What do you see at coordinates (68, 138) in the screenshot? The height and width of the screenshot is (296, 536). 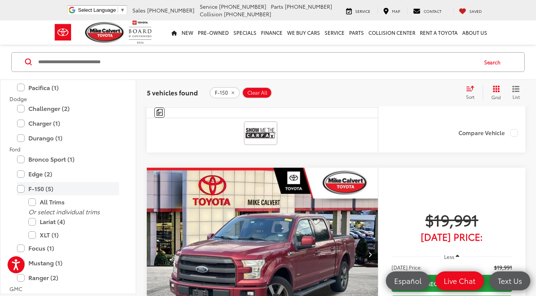 I see `label: Durango (1)` at bounding box center [68, 138].